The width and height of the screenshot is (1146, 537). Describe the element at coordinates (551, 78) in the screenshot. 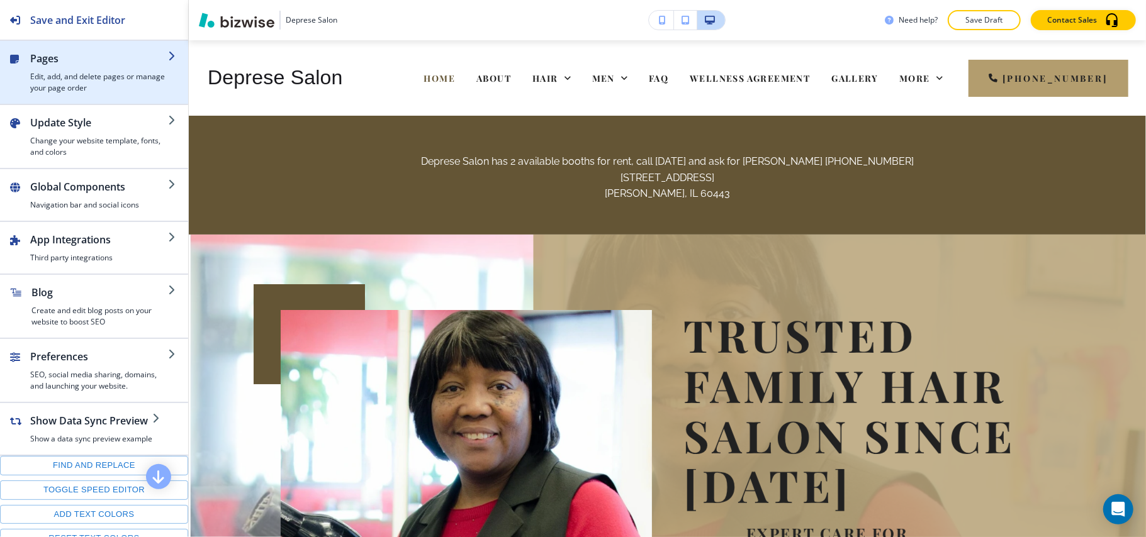

I see `div: HAIR` at that location.